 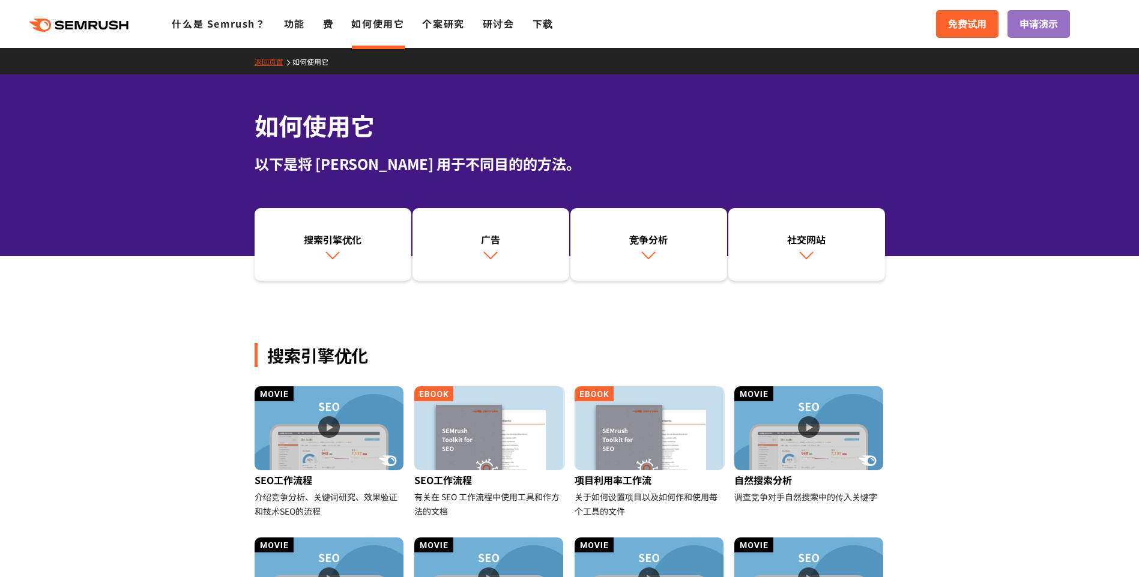 What do you see at coordinates (648, 239) in the screenshot?
I see `div: 竞争分析` at bounding box center [648, 239].